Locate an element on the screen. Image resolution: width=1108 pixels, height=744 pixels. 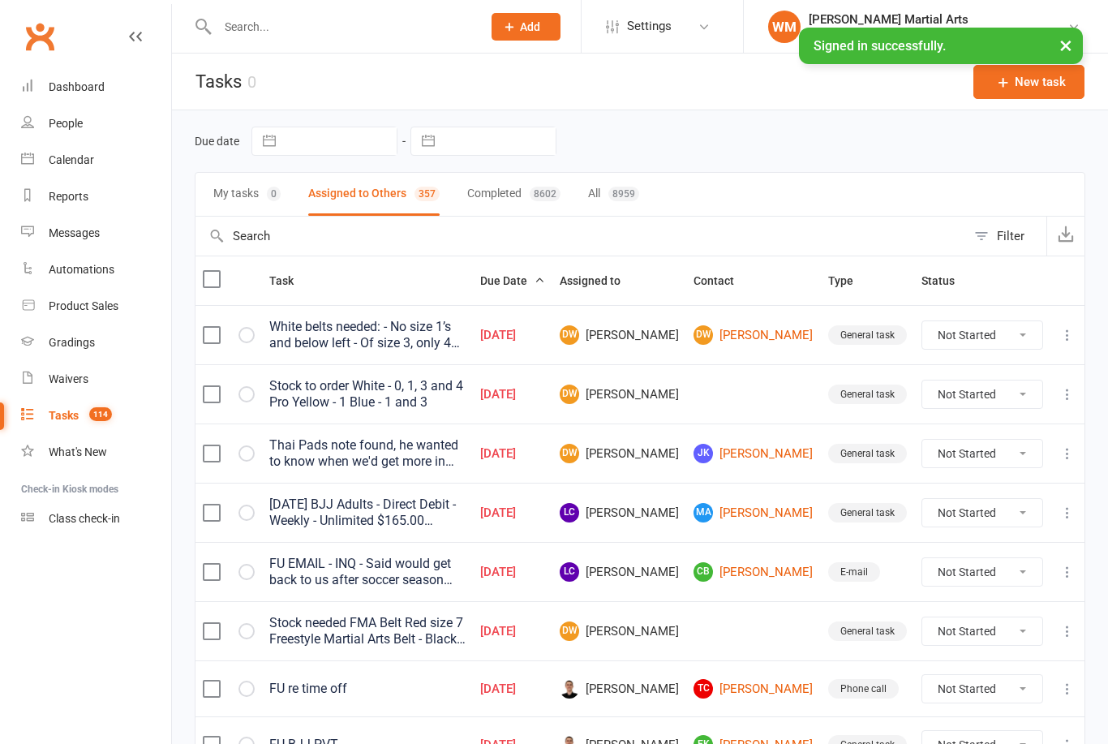
label: Due date is located at coordinates (217, 141).